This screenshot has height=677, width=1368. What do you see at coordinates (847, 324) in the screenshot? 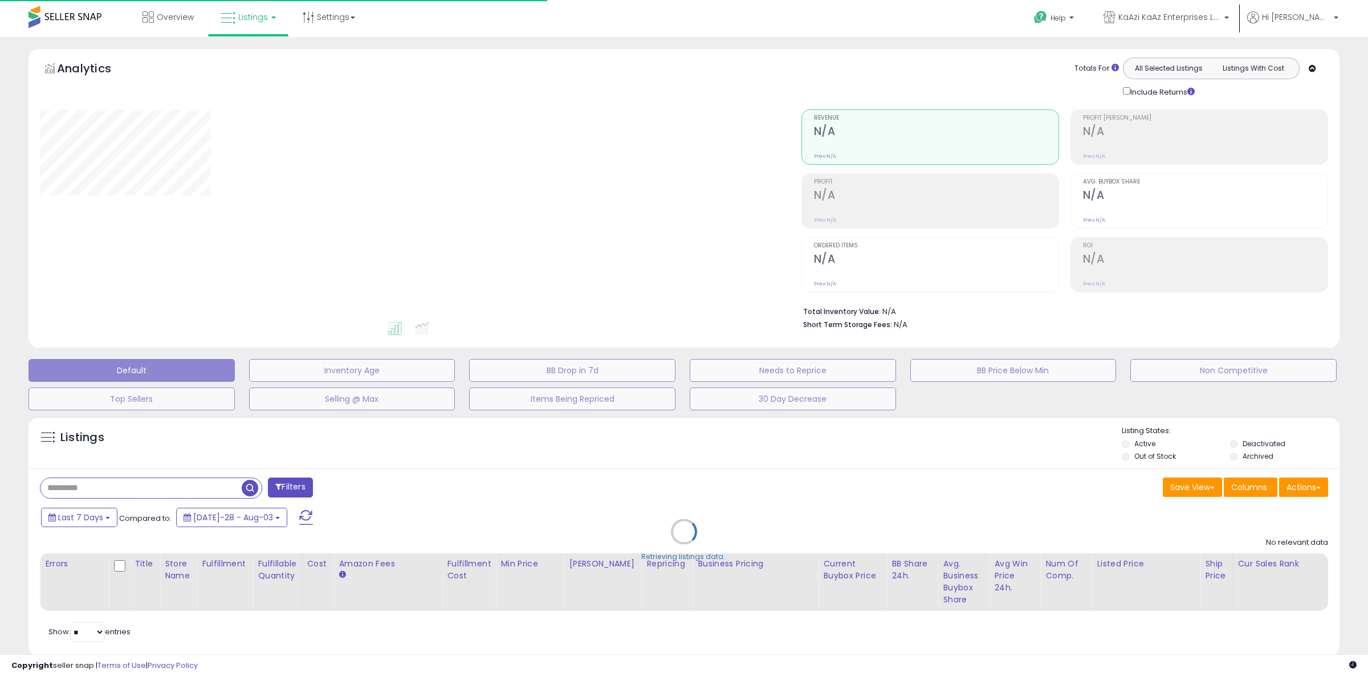
I see `b: Short Term Storage Fees:` at bounding box center [847, 324].